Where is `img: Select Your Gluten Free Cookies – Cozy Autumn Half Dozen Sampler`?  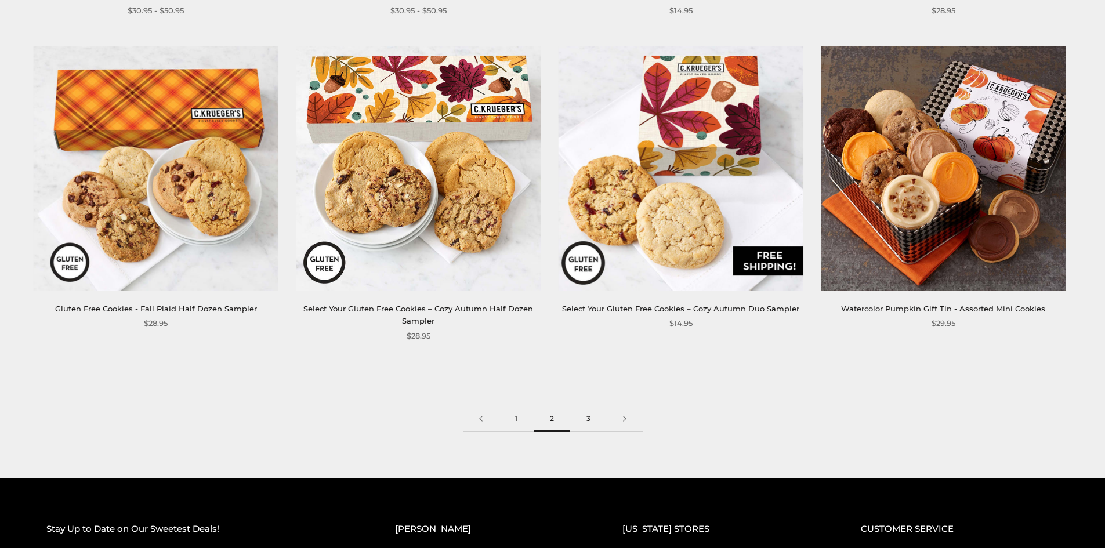
img: Select Your Gluten Free Cookies – Cozy Autumn Half Dozen Sampler is located at coordinates (418, 168).